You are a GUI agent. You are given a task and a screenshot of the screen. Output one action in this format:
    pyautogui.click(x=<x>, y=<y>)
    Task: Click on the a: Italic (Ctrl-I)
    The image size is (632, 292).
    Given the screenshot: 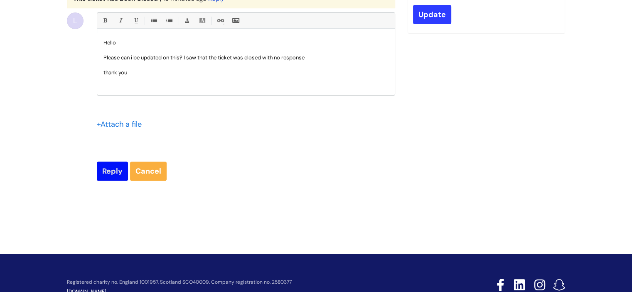 What is the action you would take?
    pyautogui.click(x=120, y=20)
    